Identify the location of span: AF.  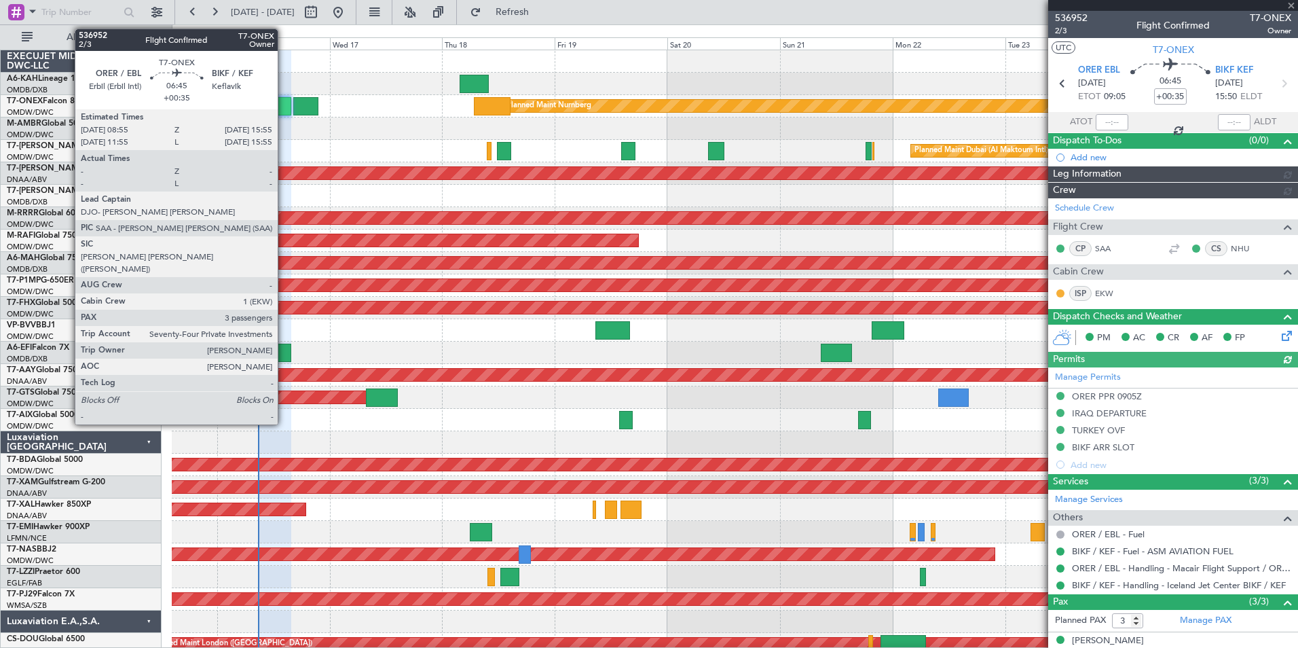
(1207, 338).